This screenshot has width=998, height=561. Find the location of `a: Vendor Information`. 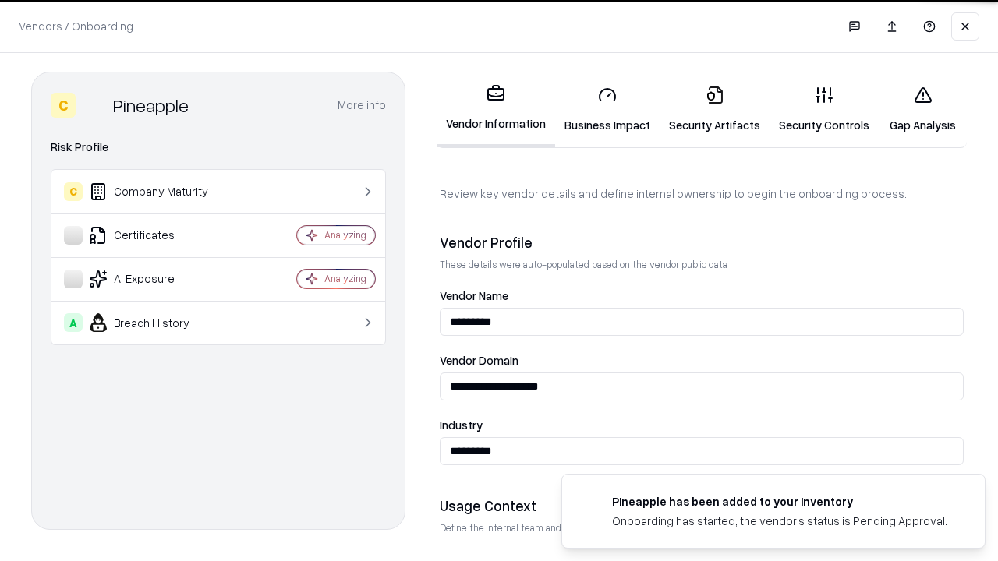

a: Vendor Information is located at coordinates (496, 109).